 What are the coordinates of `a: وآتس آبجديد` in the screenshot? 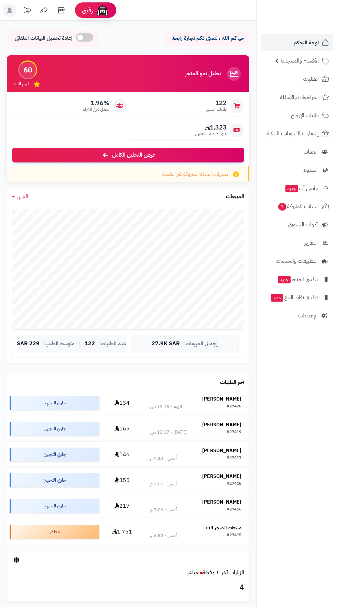 It's located at (297, 188).